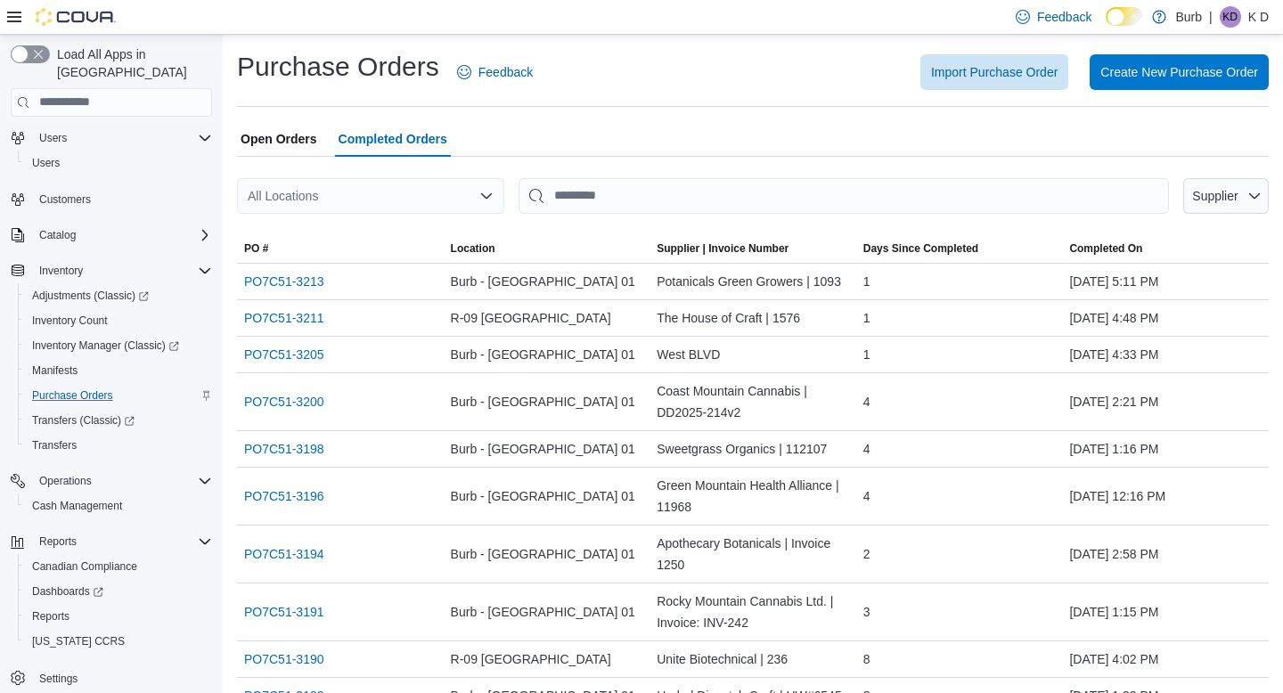  What do you see at coordinates (58, 679) in the screenshot?
I see `a: Settings` at bounding box center [58, 679].